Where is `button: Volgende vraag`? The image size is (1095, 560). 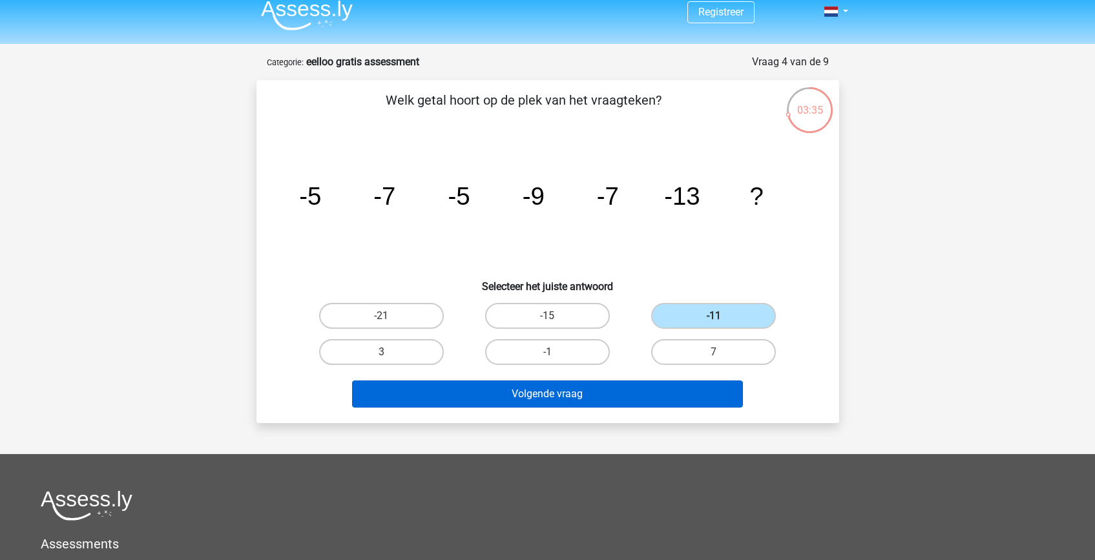
button: Volgende vraag is located at coordinates (547, 394).